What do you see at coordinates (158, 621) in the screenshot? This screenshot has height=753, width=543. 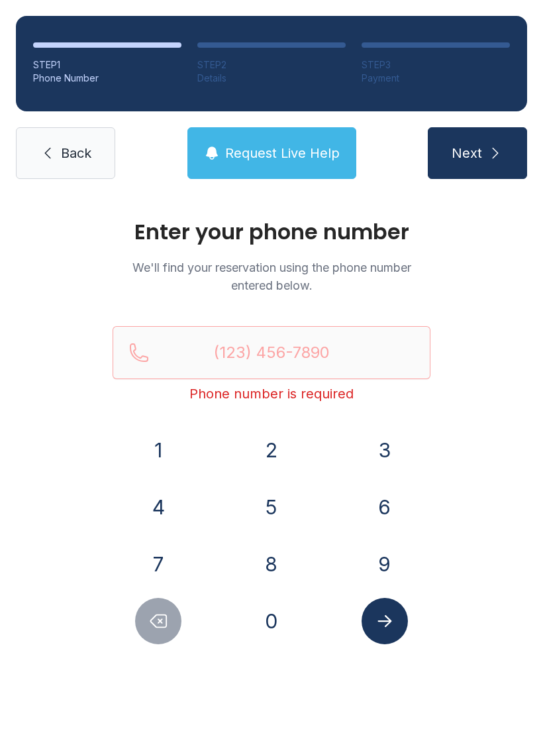 I see `button: Delete number` at bounding box center [158, 621].